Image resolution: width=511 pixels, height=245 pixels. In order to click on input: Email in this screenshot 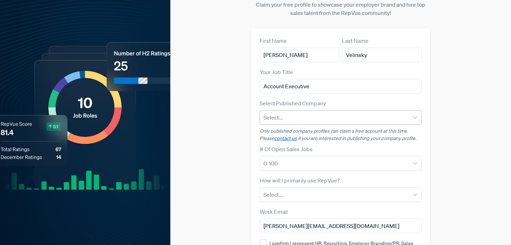, I will do `click(340, 226)`.